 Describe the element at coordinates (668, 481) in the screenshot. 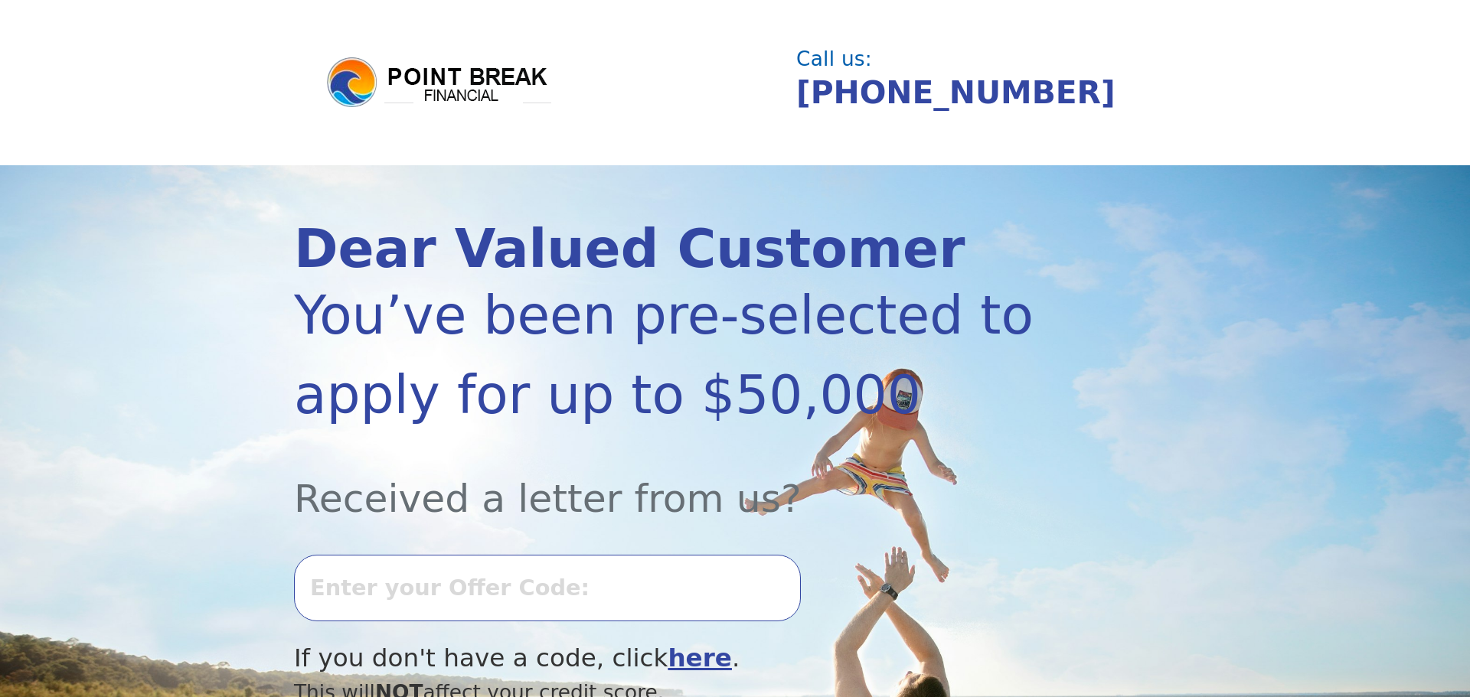

I see `div: Received a letter from us?` at that location.